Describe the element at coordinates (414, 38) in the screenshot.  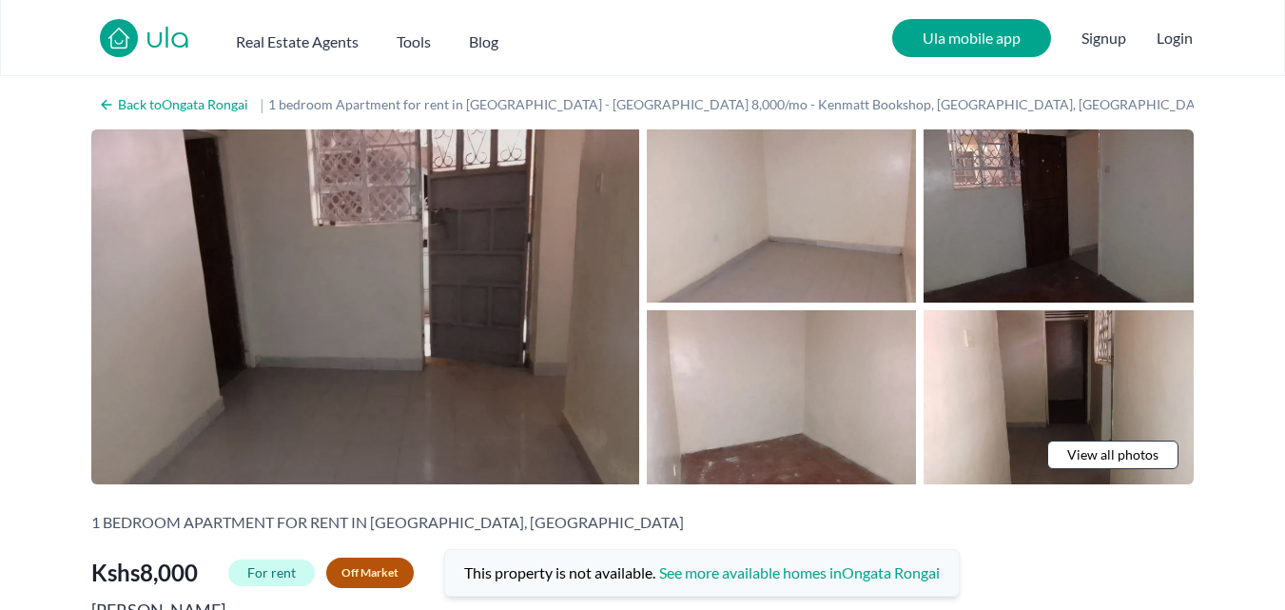
I see `button: Tools` at that location.